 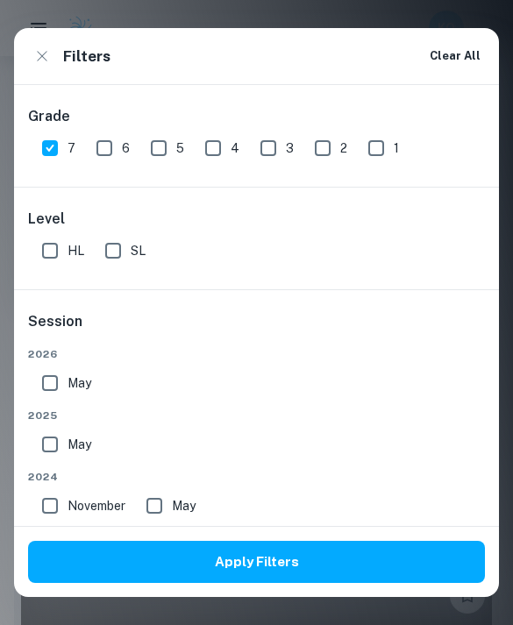 I want to click on span: 5, so click(x=180, y=148).